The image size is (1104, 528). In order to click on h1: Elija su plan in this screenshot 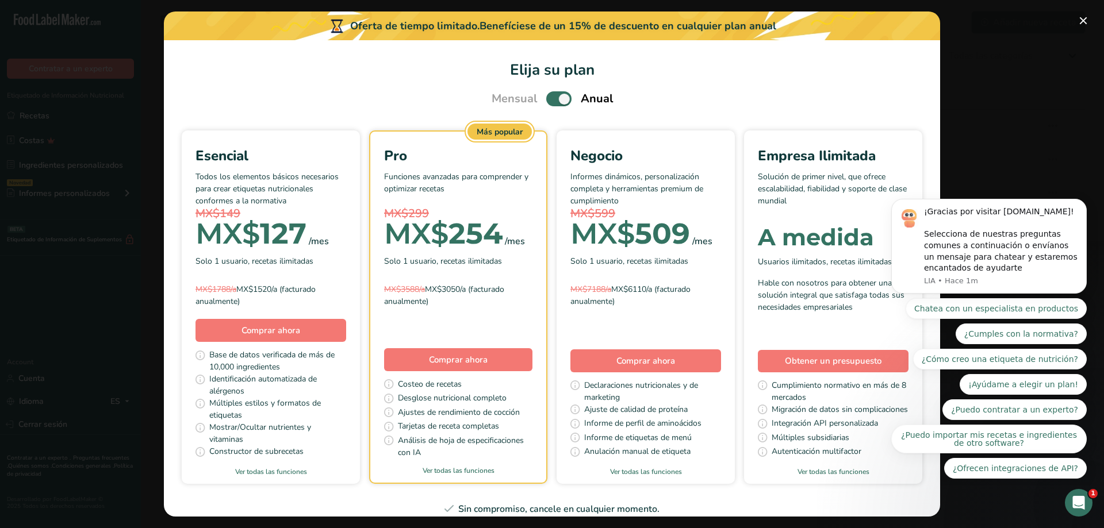, I will do `click(552, 70)`.